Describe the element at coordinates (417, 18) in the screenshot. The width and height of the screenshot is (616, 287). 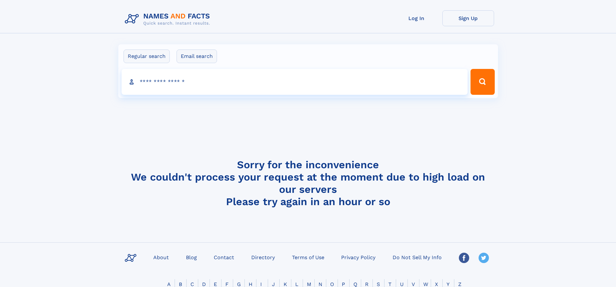
I see `a: Log In` at that location.